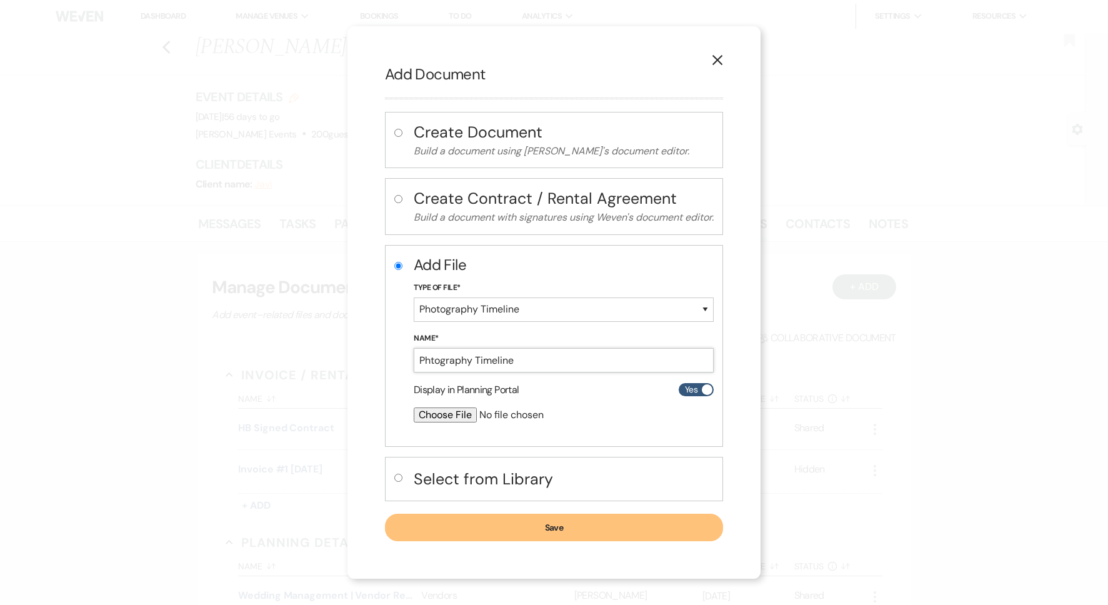  I want to click on label: Type of File*, so click(564, 288).